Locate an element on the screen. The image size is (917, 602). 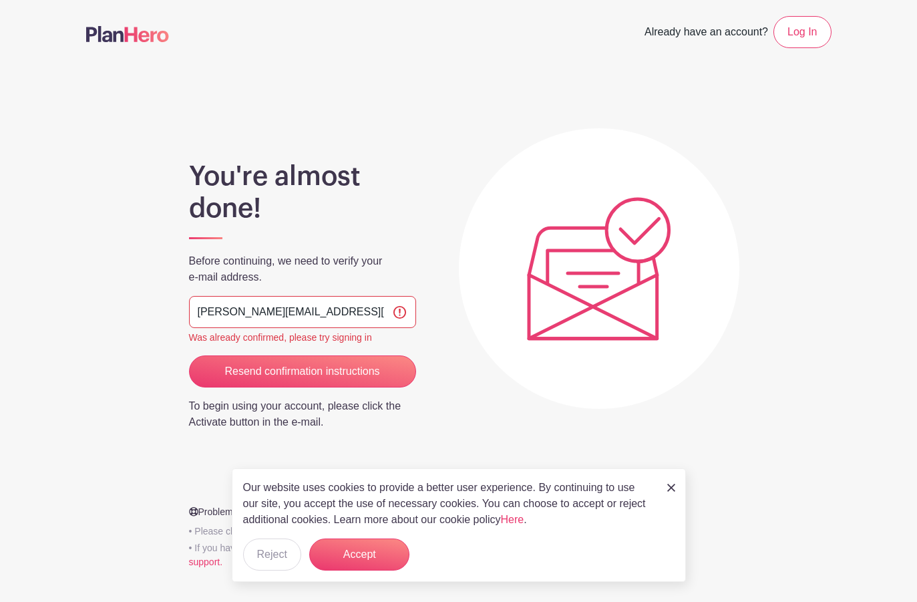
div: Was already confirmed, please try signing in is located at coordinates (302, 337).